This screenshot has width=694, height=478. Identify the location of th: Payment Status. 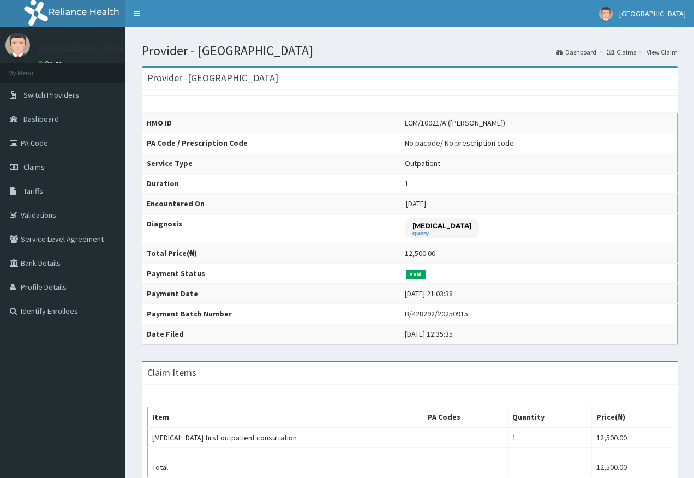
(271, 273).